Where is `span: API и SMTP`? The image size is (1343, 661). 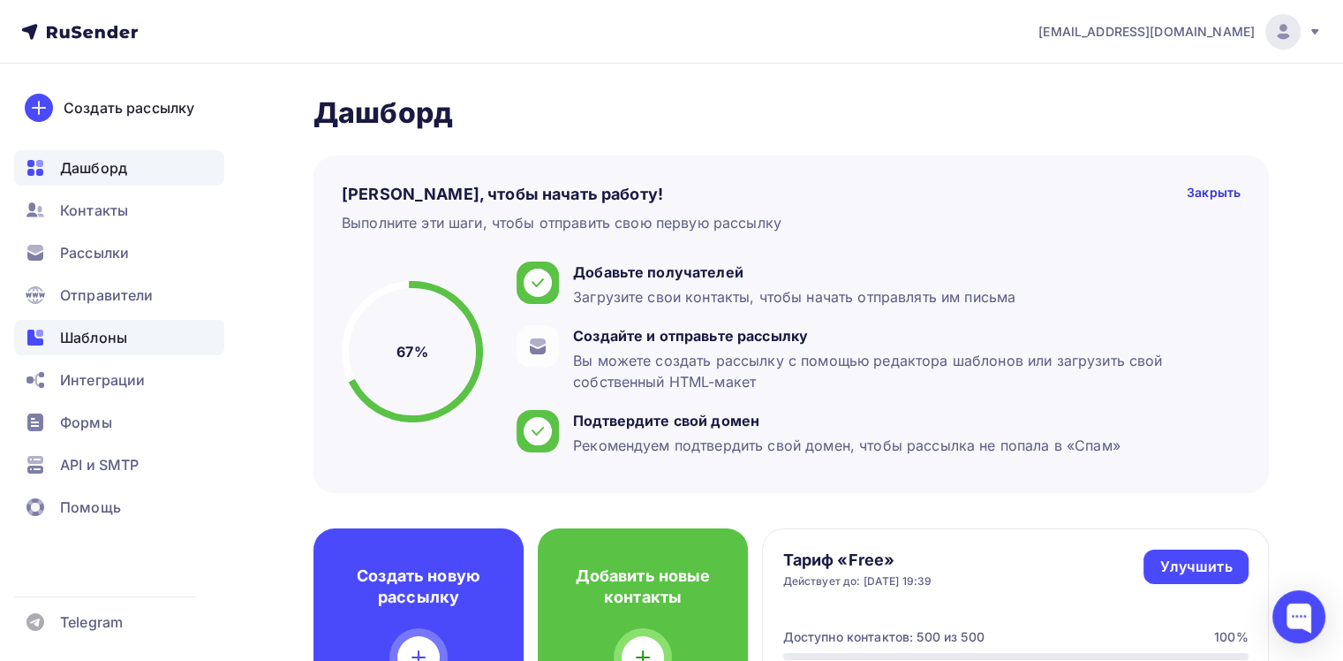 span: API и SMTP is located at coordinates (99, 464).